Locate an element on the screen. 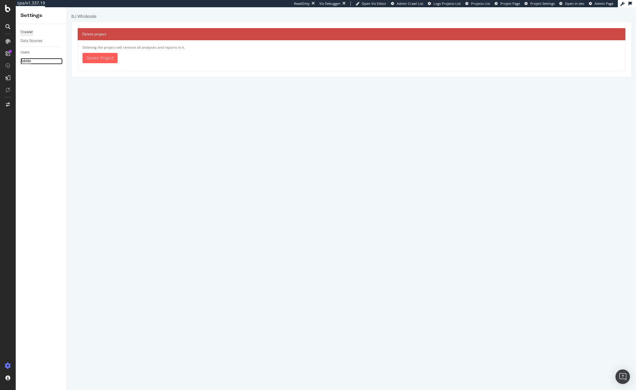 This screenshot has width=636, height=390. span: Project Page is located at coordinates (510, 3).